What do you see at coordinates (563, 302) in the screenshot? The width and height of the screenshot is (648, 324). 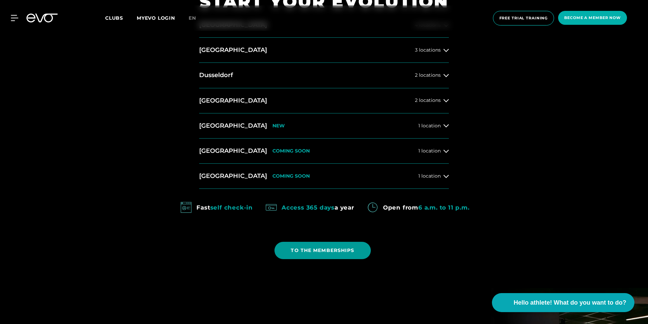 I see `button: Hello athlete! What do you want to do?` at bounding box center [563, 302].